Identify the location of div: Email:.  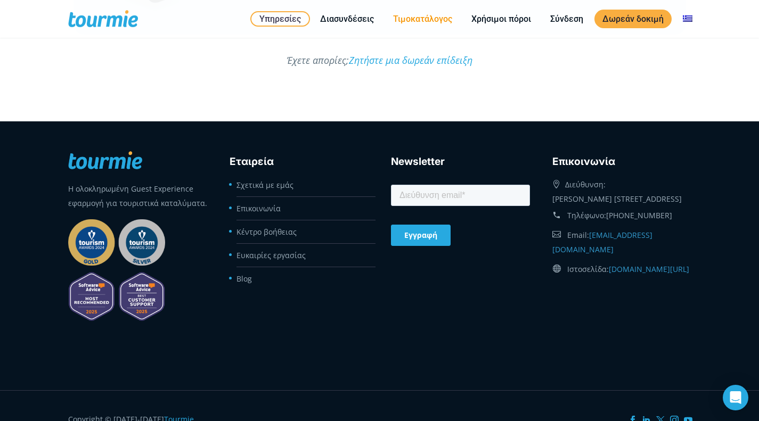
(621, 242).